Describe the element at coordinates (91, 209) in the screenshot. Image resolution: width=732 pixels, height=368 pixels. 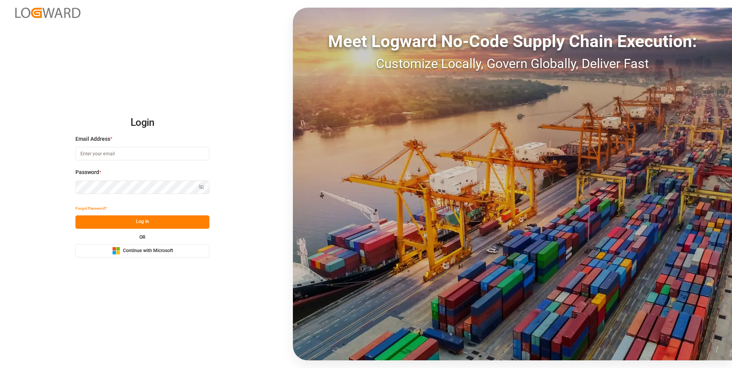
I see `button: Forgot Password?` at that location.